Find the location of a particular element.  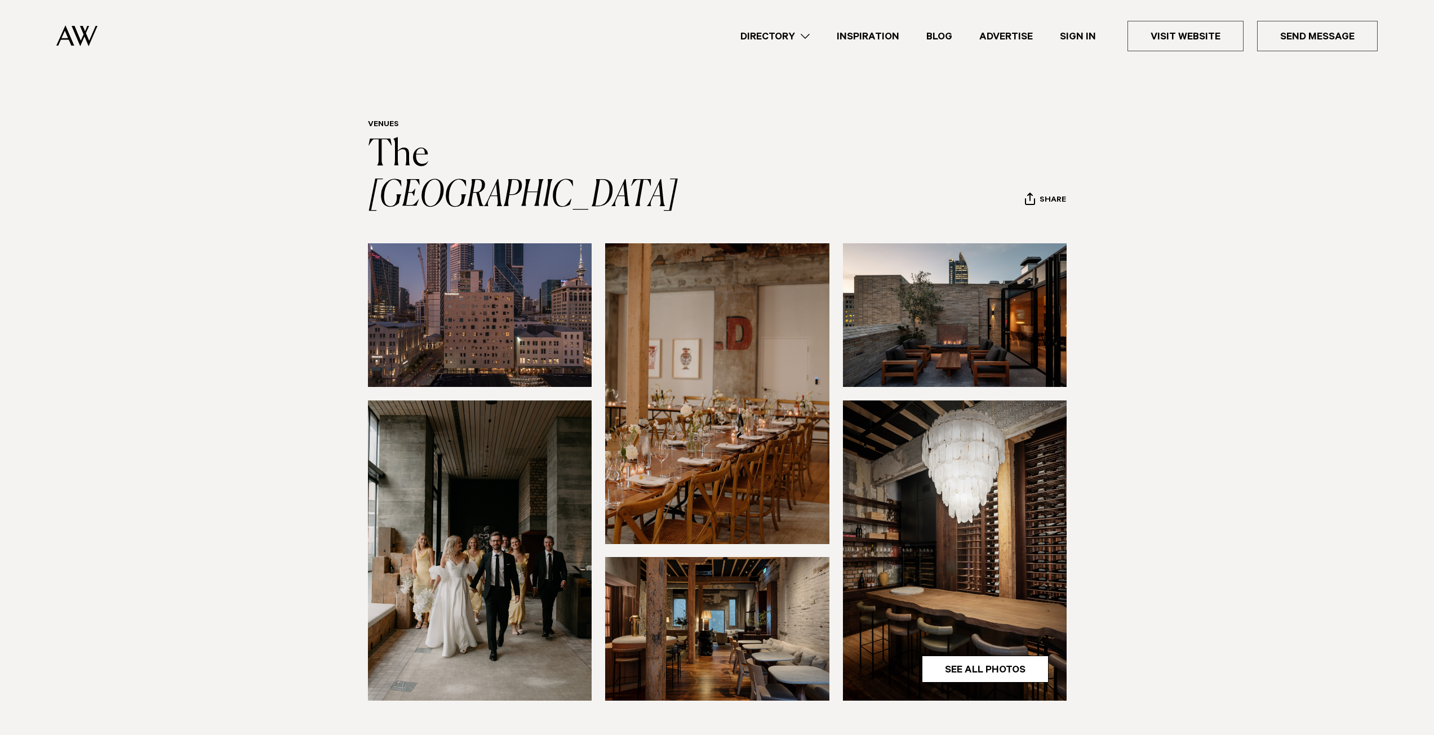

a: See All Photos is located at coordinates (985, 669).